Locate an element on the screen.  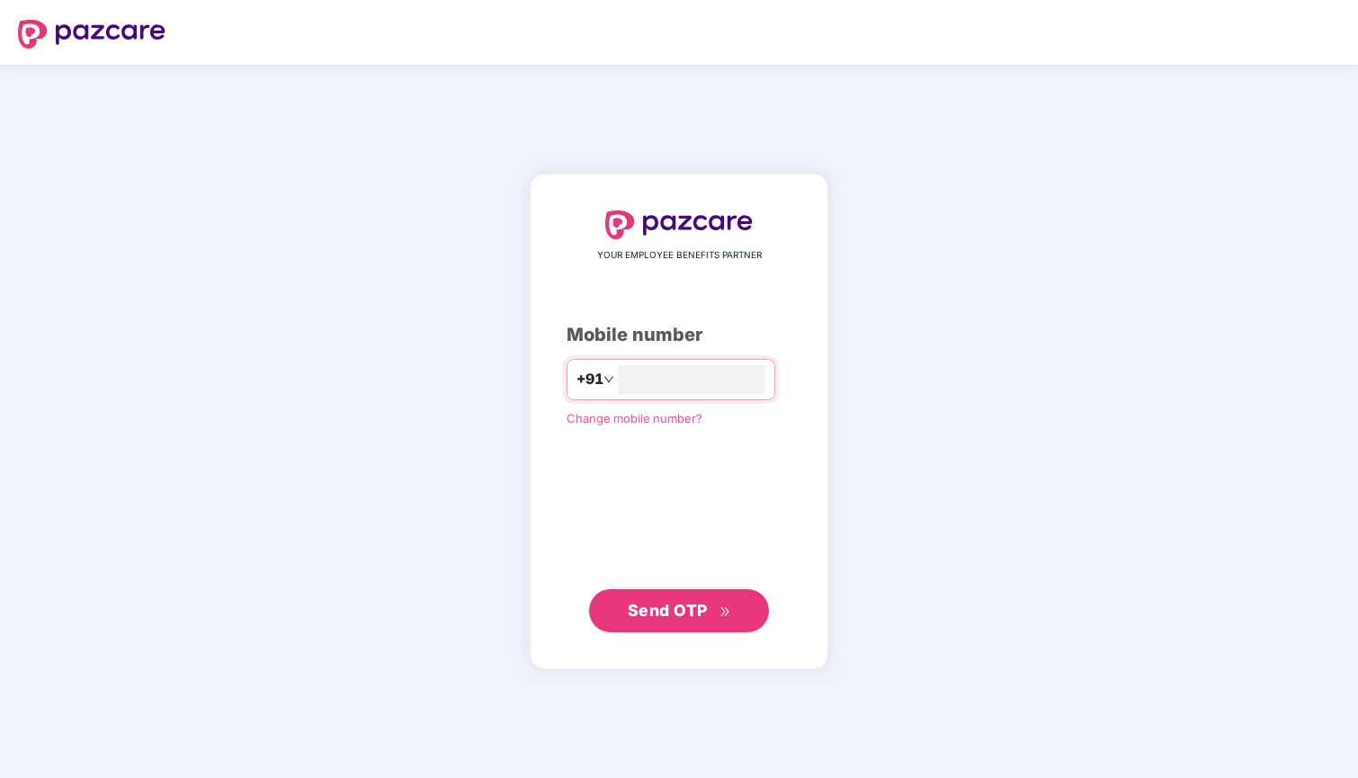
span: YOUR EMPLOYEE BENEFITS PARTNER is located at coordinates (679, 255).